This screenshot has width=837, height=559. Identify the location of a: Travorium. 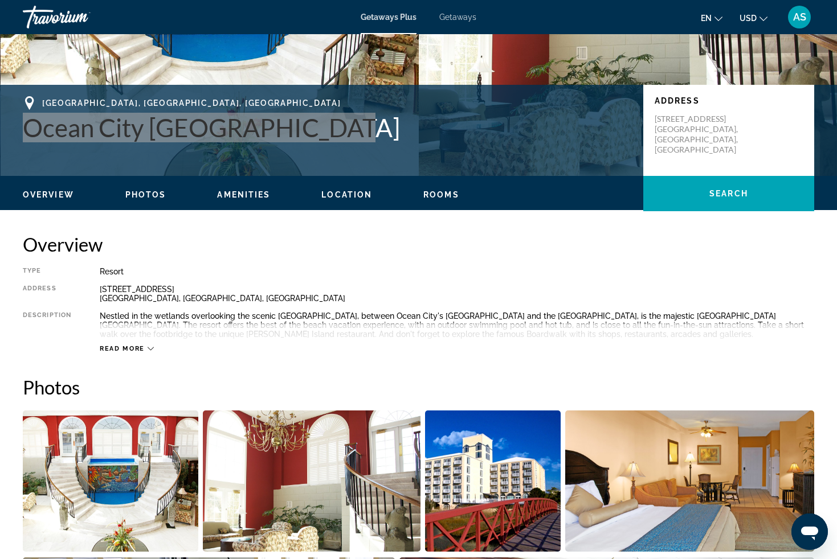
(80, 17).